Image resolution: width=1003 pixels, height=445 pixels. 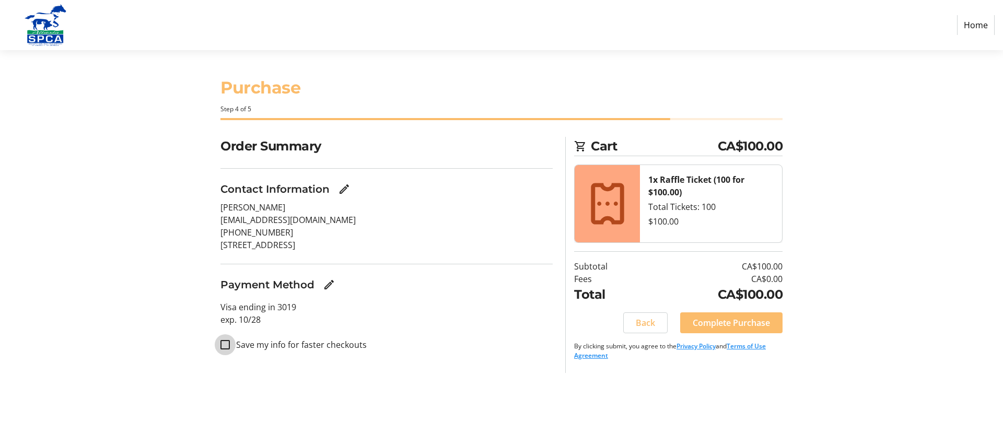 I want to click on h3: Payment Method, so click(x=268, y=285).